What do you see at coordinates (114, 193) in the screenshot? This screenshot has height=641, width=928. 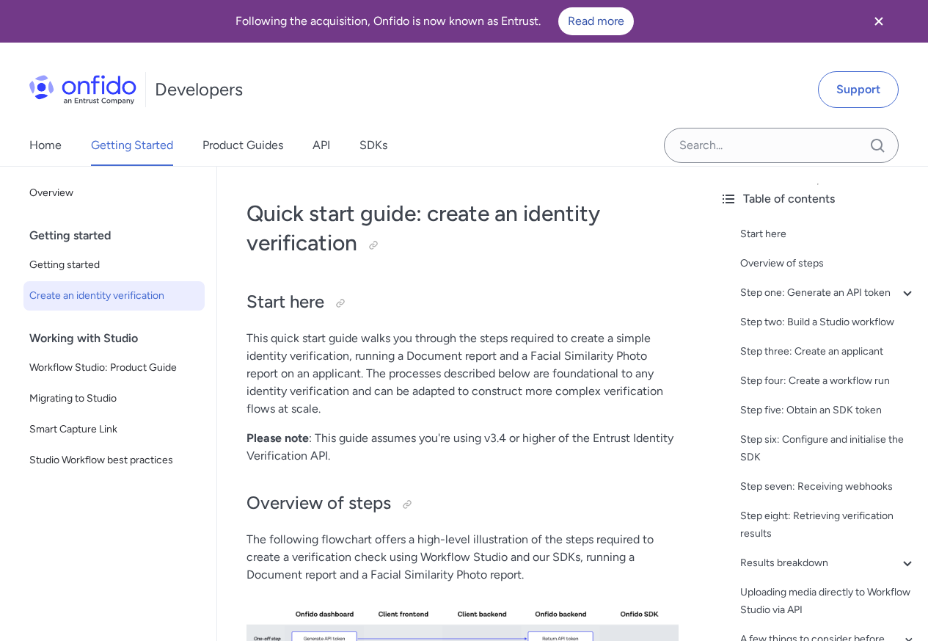 I see `span: Overview` at bounding box center [114, 193].